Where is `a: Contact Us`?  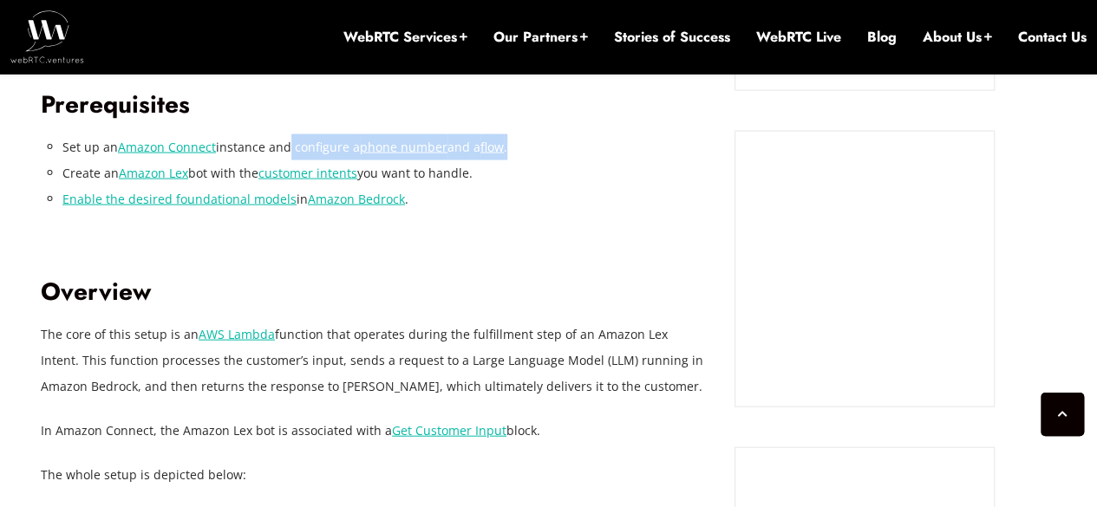 a: Contact Us is located at coordinates (1052, 37).